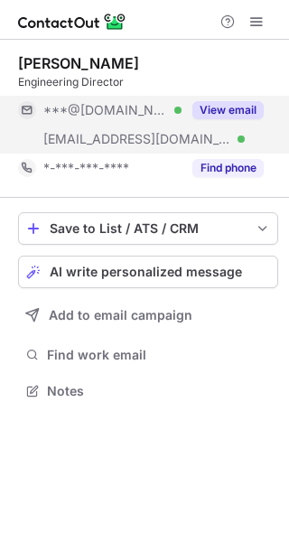 This screenshot has height=542, width=289. Describe the element at coordinates (148, 315) in the screenshot. I see `button: Add to email campaign` at that location.